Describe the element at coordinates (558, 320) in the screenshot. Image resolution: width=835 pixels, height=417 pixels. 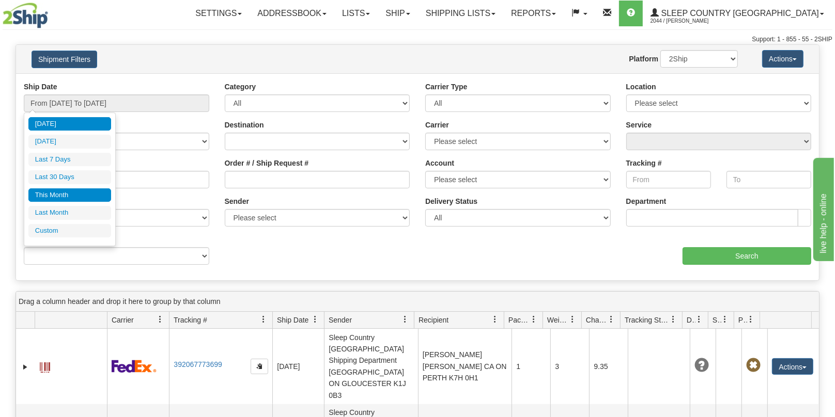
I see `span: Weight` at that location.